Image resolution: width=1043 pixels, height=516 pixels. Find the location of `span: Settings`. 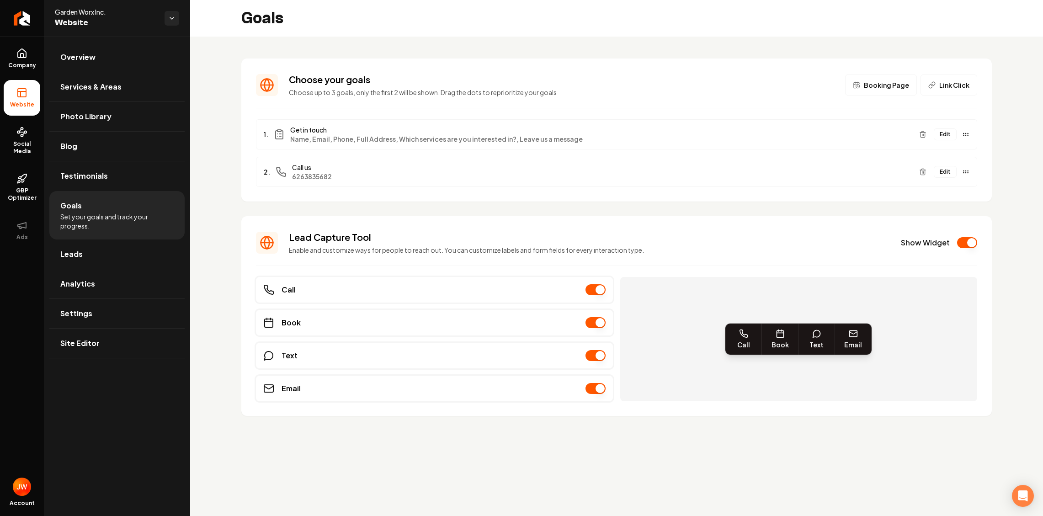

span: Settings is located at coordinates (76, 314).